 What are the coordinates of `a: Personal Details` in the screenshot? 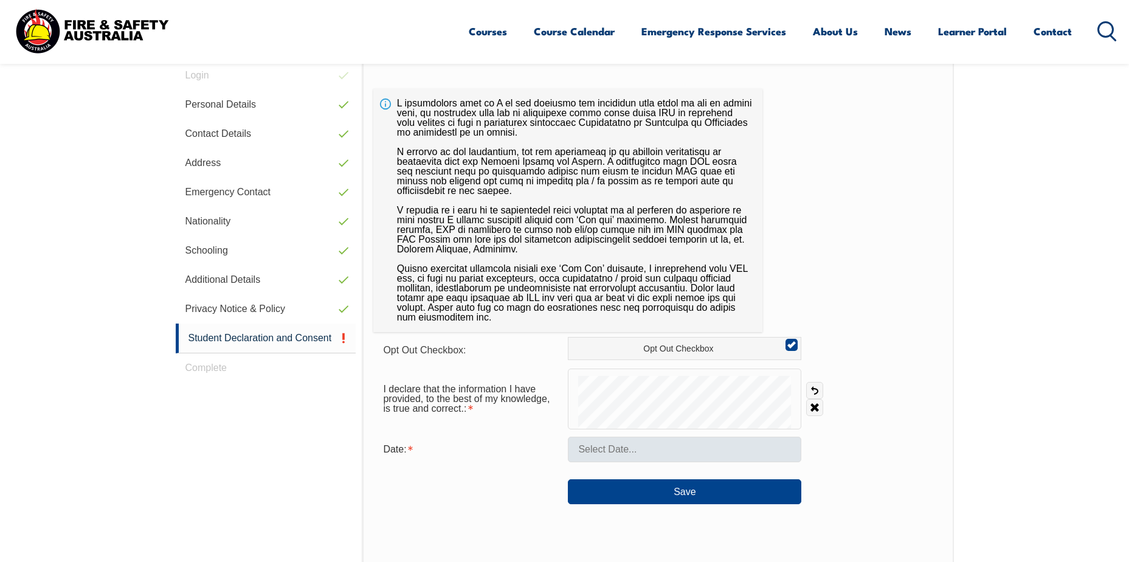 It's located at (266, 105).